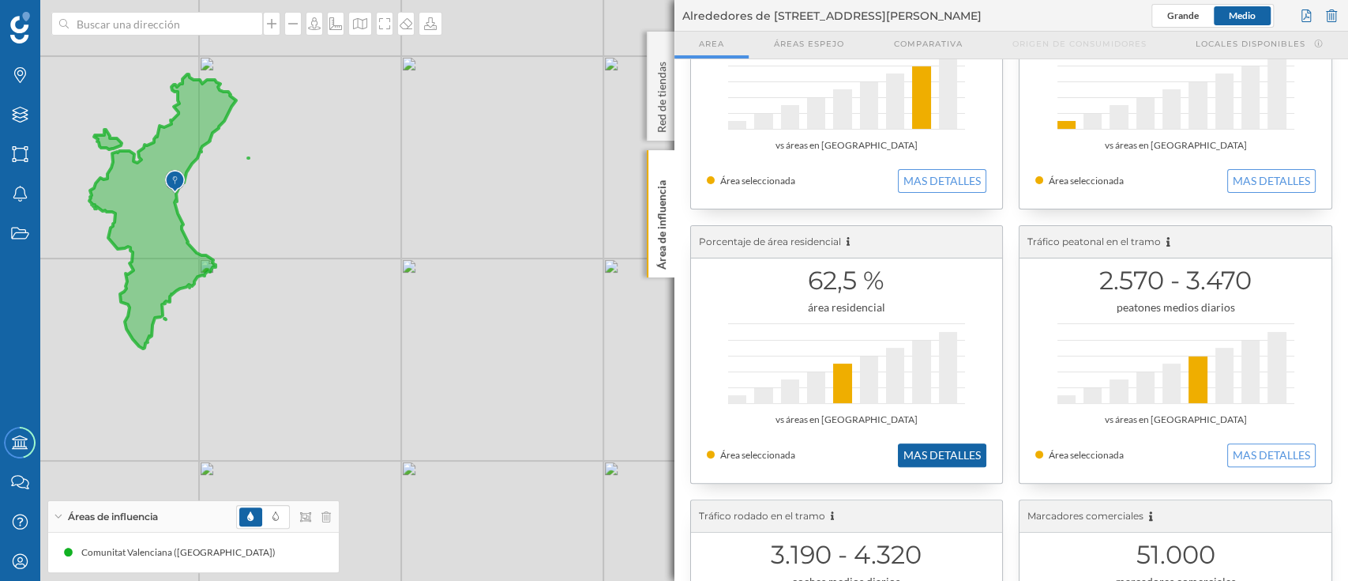 Image resolution: width=1348 pixels, height=581 pixels. Describe the element at coordinates (847, 516) in the screenshot. I see `div: Tráfico rodado en el tramo` at that location.